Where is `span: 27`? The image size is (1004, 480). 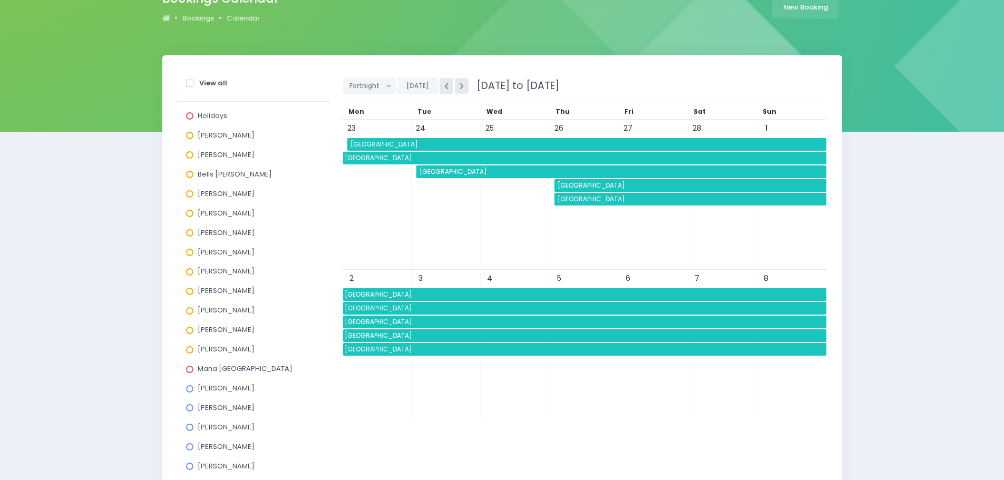 span: 27 is located at coordinates (628, 128).